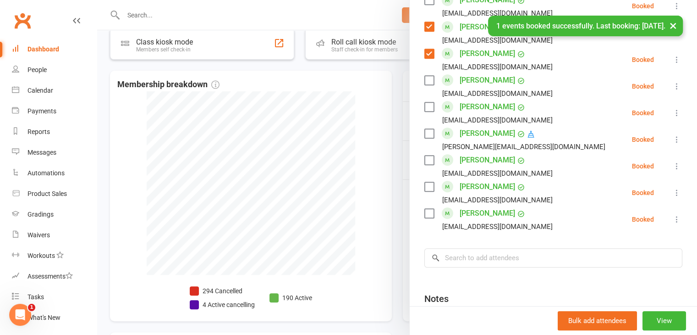 The image size is (697, 335). Describe the element at coordinates (44, 317) in the screenshot. I see `div: What's New` at that location.